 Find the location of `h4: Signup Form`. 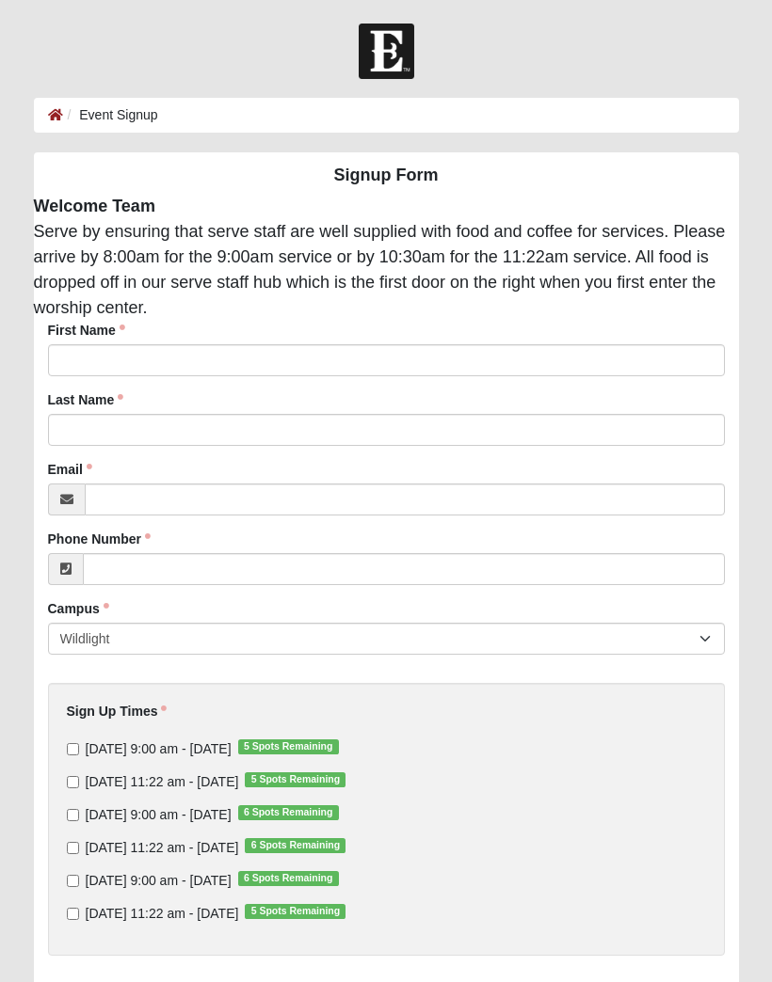

h4: Signup Form is located at coordinates (386, 176).